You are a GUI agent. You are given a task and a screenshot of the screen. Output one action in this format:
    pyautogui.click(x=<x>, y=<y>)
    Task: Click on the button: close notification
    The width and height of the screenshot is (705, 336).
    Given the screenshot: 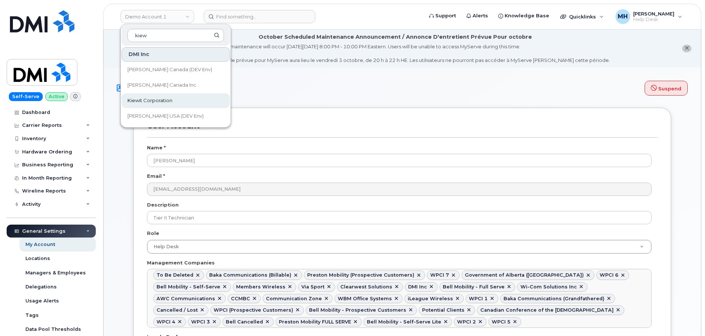 What is the action you would take?
    pyautogui.click(x=687, y=48)
    